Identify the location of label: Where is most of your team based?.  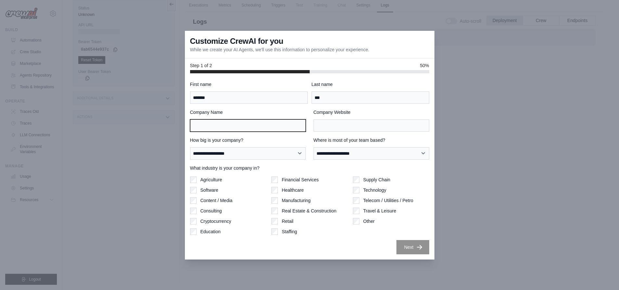
(371, 140).